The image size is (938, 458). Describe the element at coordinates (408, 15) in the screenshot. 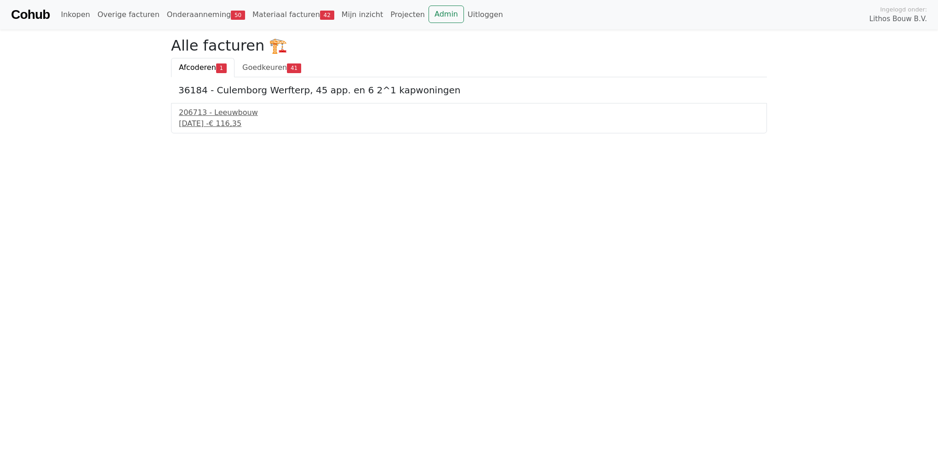

I see `a: Projecten` at that location.